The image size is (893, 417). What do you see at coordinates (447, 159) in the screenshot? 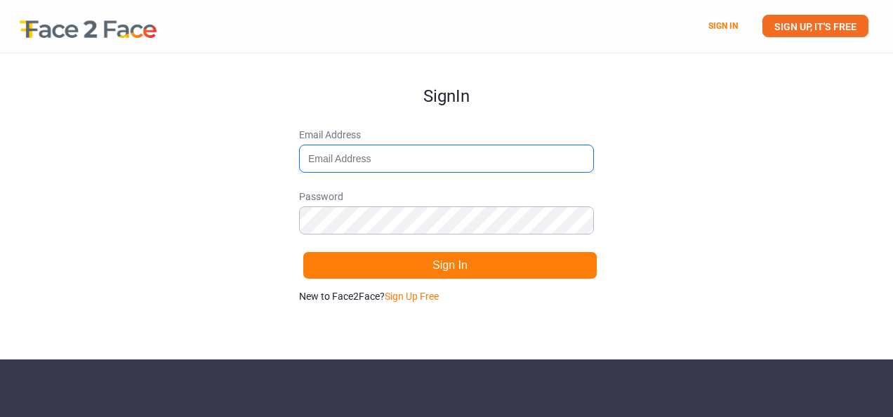
I see `input: Email Address` at bounding box center [447, 159].